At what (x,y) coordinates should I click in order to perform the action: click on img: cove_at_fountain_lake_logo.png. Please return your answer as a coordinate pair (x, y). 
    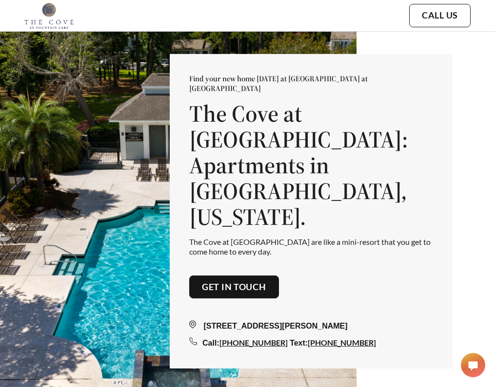
    Looking at the image, I should click on (49, 16).